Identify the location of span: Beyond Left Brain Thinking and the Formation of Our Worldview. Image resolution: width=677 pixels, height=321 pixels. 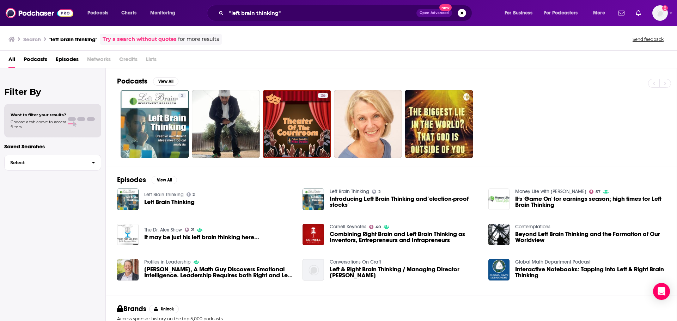
(591, 237).